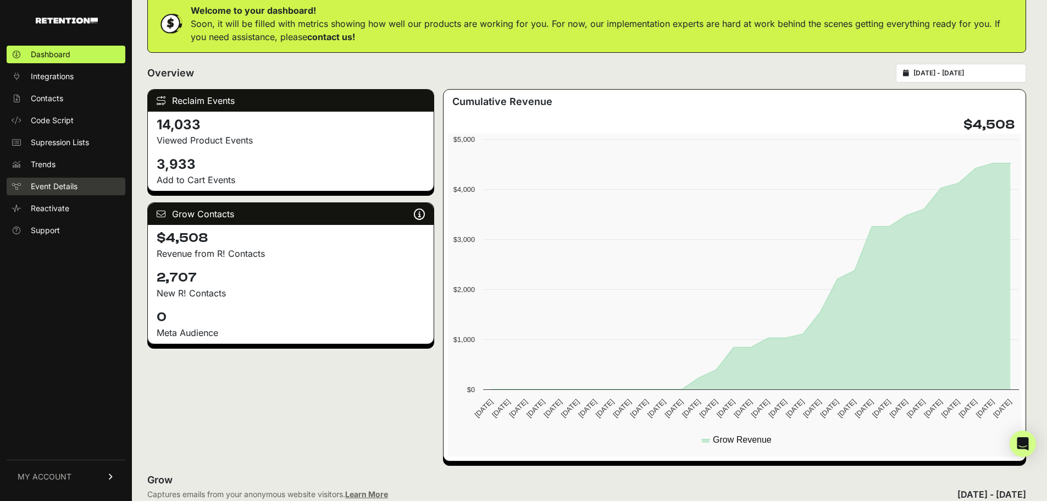 This screenshot has width=1047, height=501. Describe the element at coordinates (66, 186) in the screenshot. I see `a: Event Details` at that location.